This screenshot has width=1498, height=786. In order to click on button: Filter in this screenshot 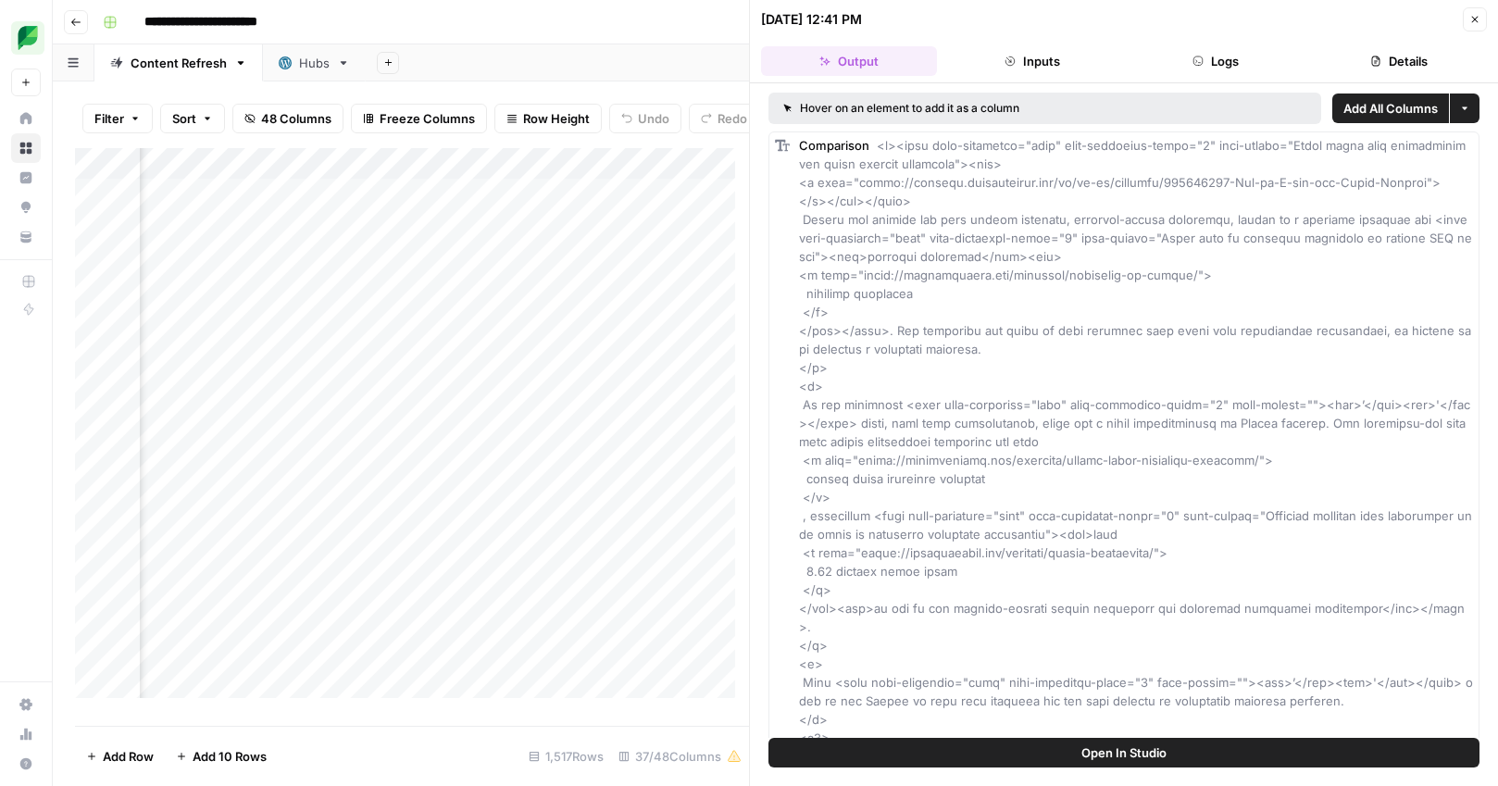, I will do `click(118, 119)`.